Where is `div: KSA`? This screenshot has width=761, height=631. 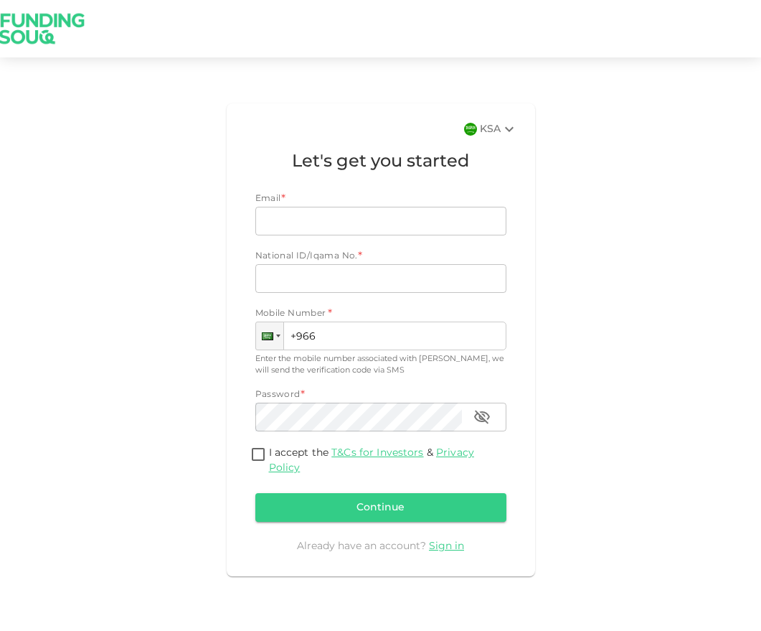 div: KSA is located at coordinates (499, 129).